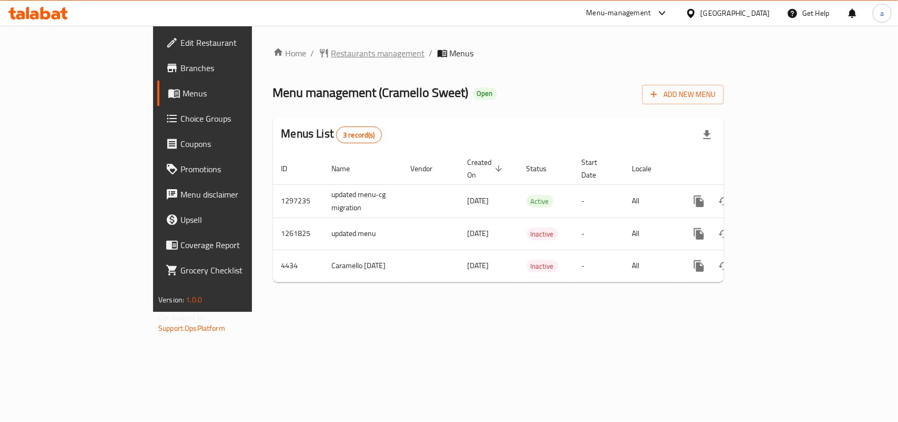  What do you see at coordinates (498, 53) in the screenshot?
I see `nav: breadcrumb` at bounding box center [498, 53].